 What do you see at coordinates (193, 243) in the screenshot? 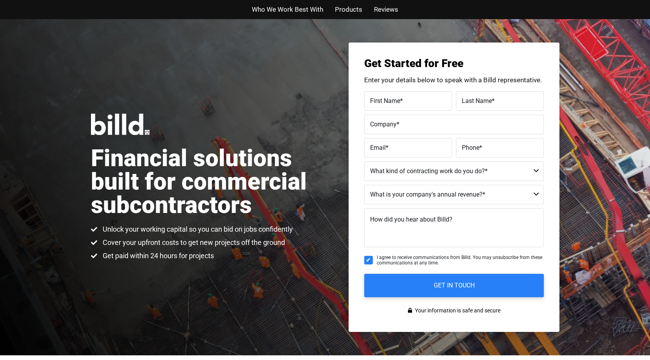
I see `span: Cover your upfront costs to get new projects off the ground` at bounding box center [193, 243].